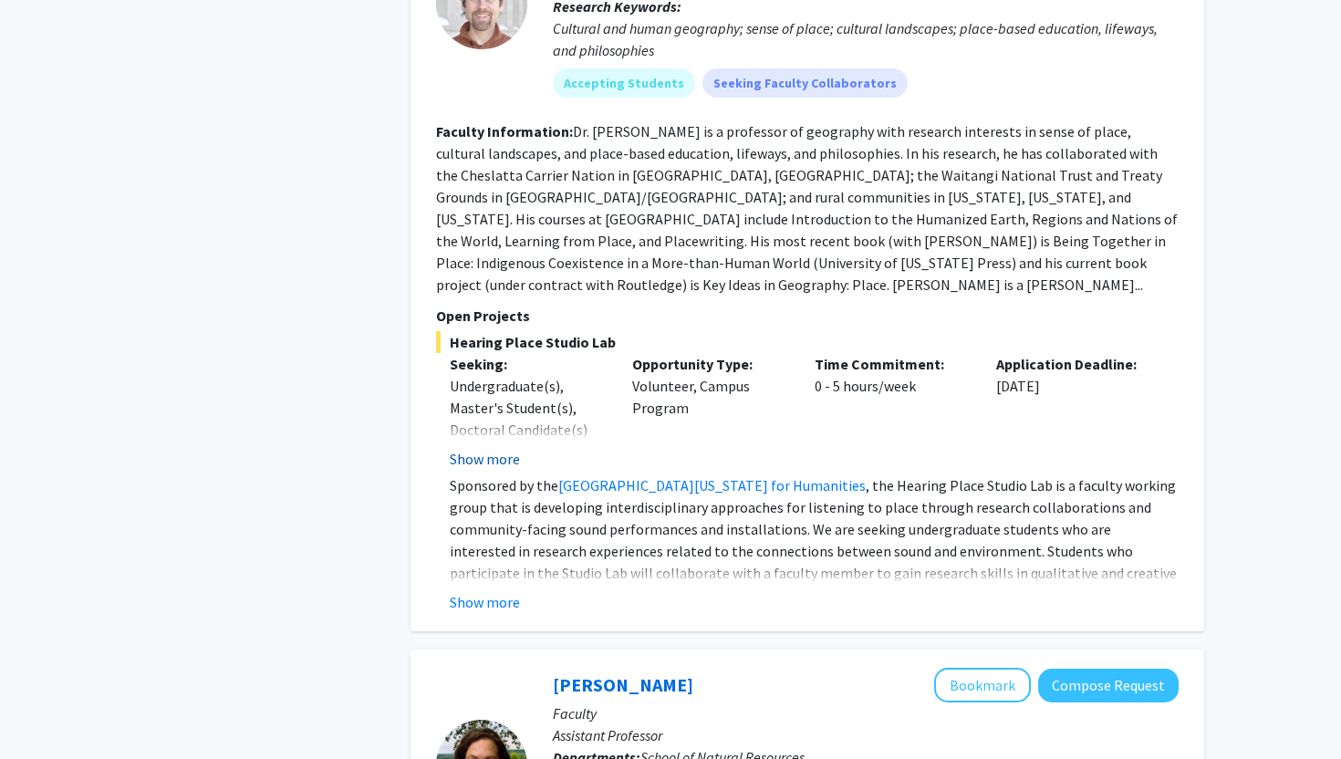  Describe the element at coordinates (1074, 364) in the screenshot. I see `p: Application Deadline:` at that location.